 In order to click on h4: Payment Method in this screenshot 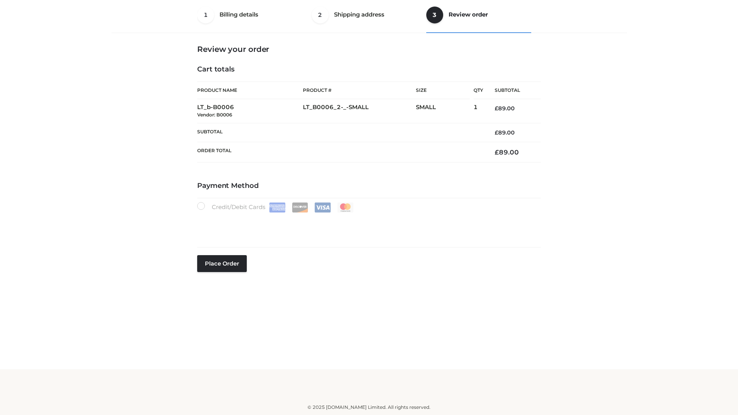, I will do `click(369, 186)`.